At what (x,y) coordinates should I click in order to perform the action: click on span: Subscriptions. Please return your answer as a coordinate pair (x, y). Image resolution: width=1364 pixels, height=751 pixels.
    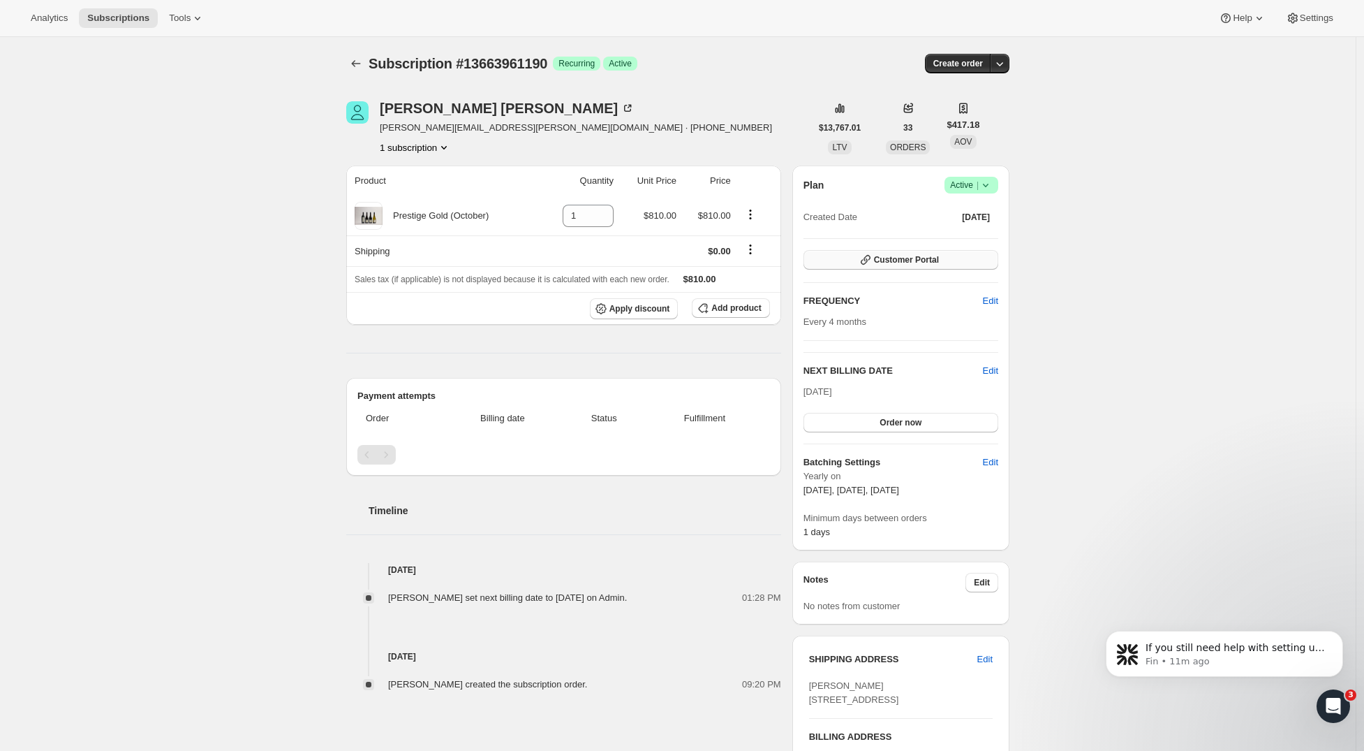
    Looking at the image, I should click on (118, 18).